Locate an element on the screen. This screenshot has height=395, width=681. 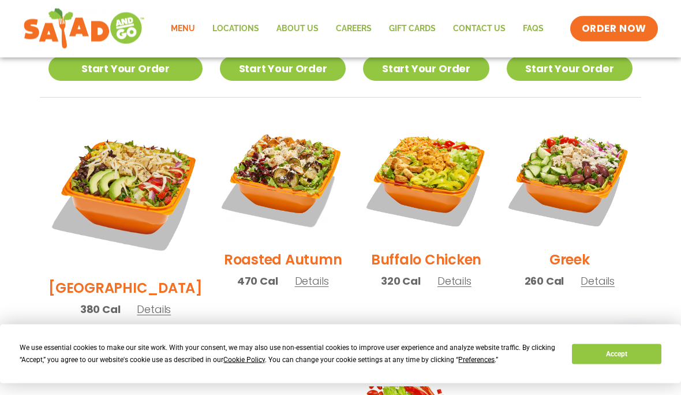
a: Contact Us is located at coordinates (479, 29).